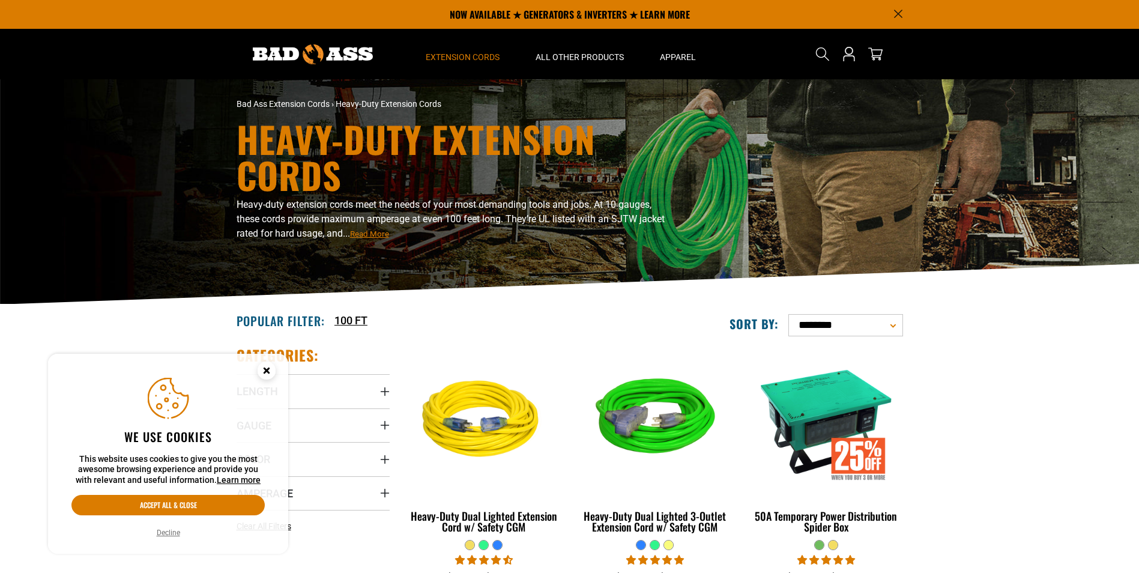 This screenshot has height=573, width=1139. What do you see at coordinates (456, 157) in the screenshot?
I see `h1: Heavy-Duty Extension Cords` at bounding box center [456, 157].